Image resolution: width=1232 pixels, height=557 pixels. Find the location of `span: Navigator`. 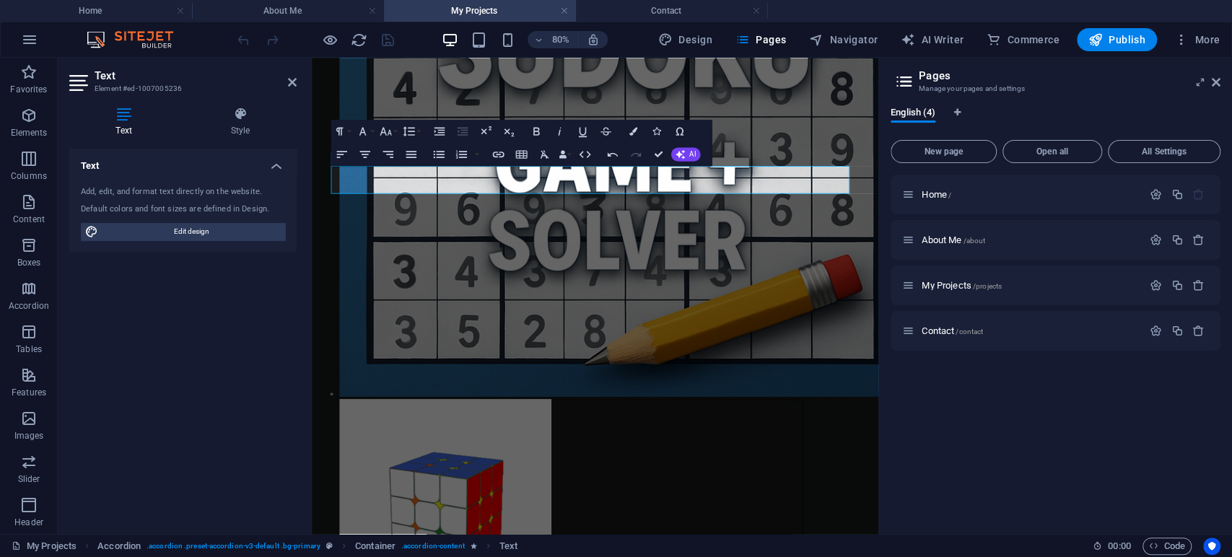

span: Navigator is located at coordinates (843, 40).